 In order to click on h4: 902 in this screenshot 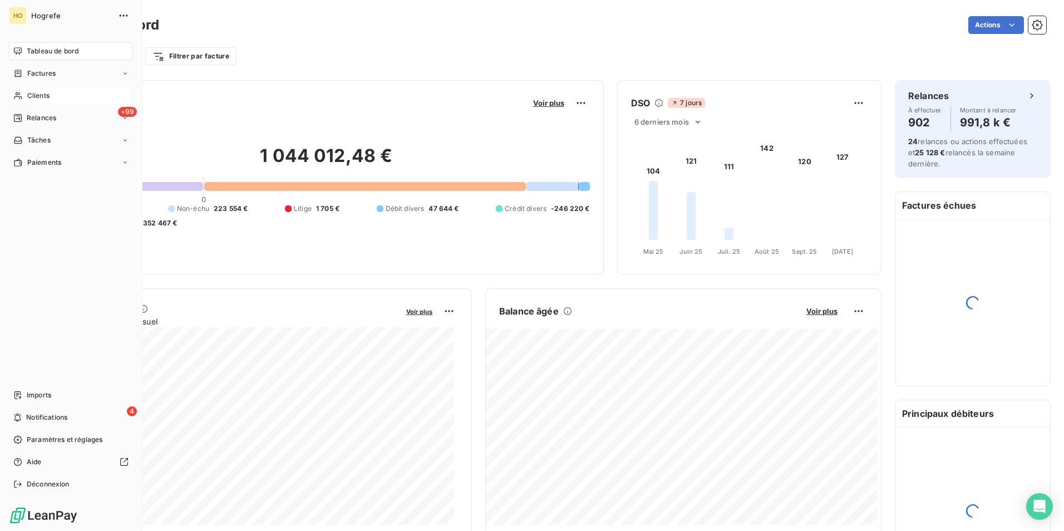, I will do `click(925, 122)`.